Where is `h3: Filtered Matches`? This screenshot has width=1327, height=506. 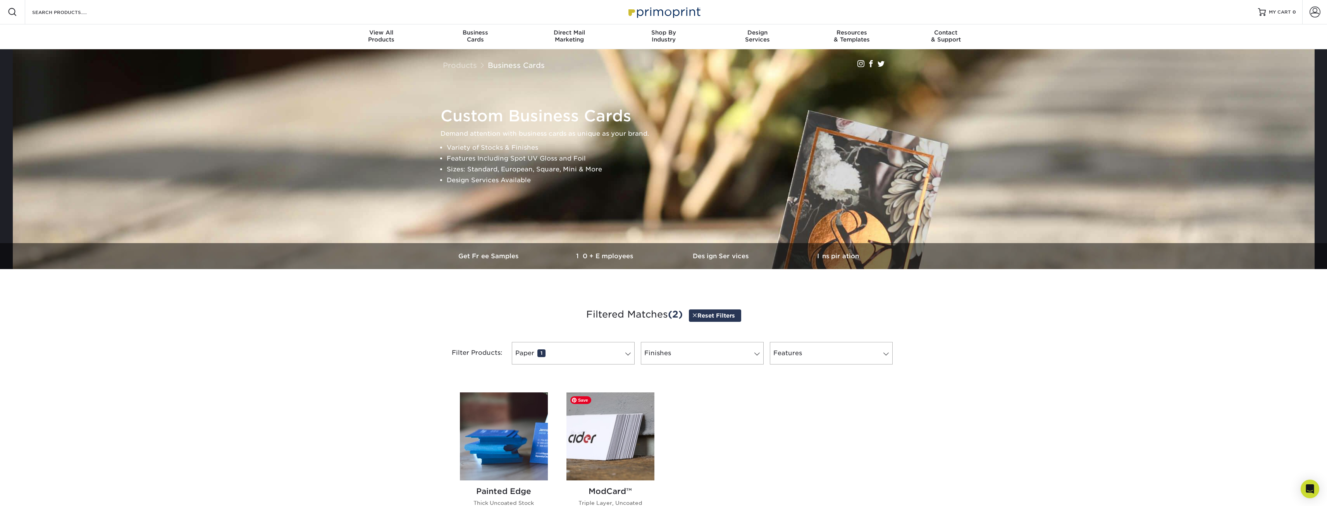 h3: Filtered Matches is located at coordinates (664, 315).